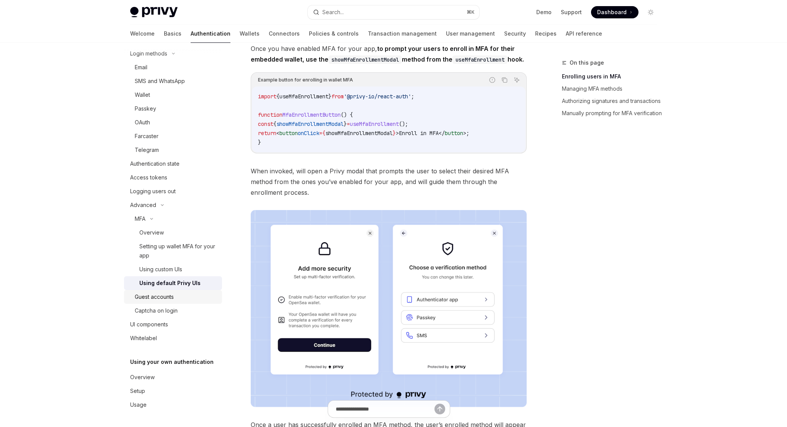 The image size is (787, 427). I want to click on div: Usage, so click(138, 405).